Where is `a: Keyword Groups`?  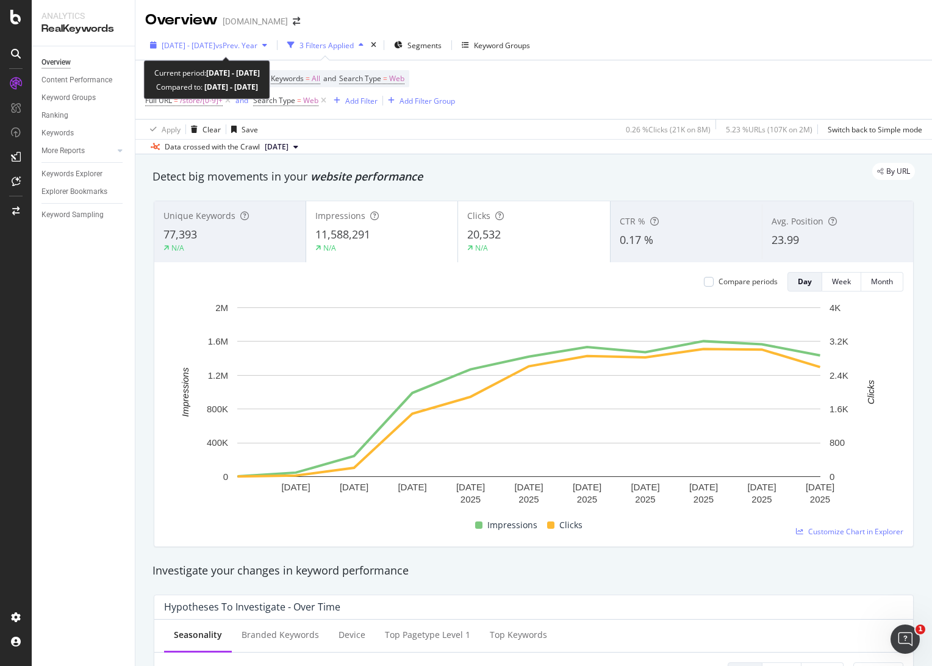
a: Keyword Groups is located at coordinates (84, 98).